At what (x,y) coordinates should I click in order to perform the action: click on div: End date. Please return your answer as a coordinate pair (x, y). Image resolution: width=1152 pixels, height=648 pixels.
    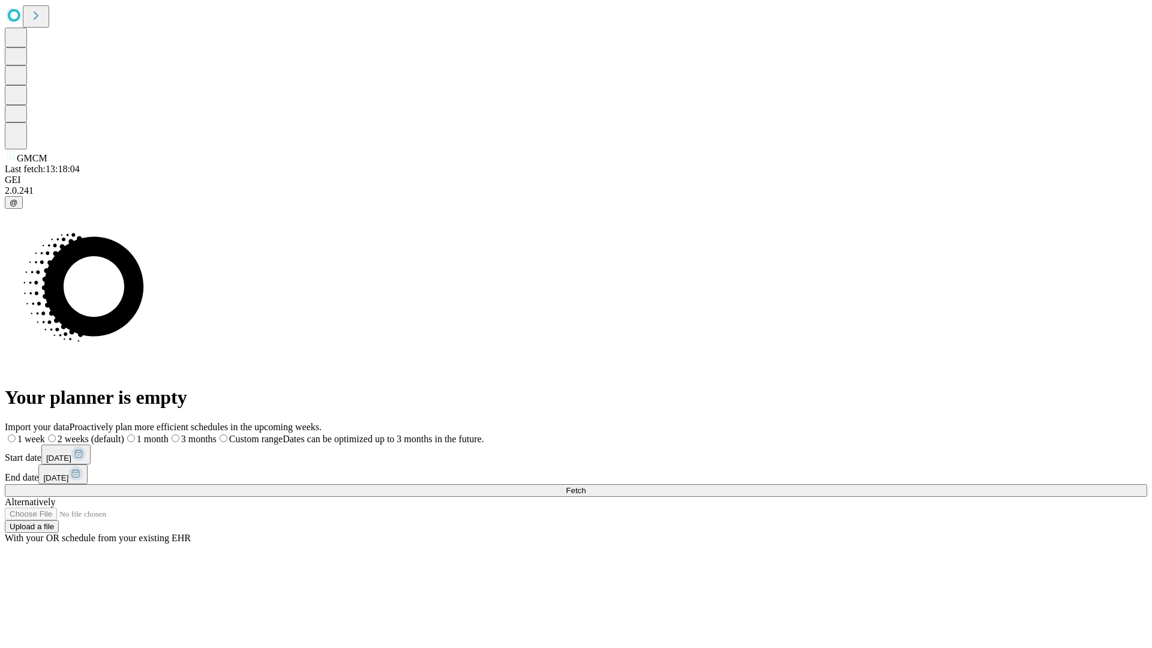
    Looking at the image, I should click on (576, 474).